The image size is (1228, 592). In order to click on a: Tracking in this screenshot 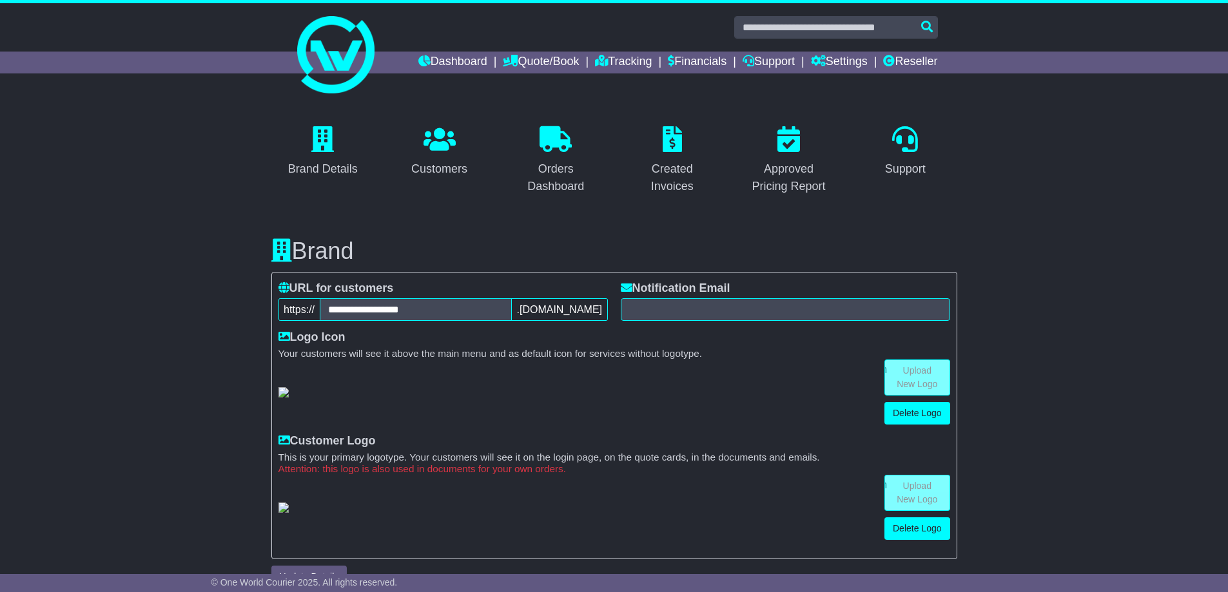, I will do `click(623, 63)`.